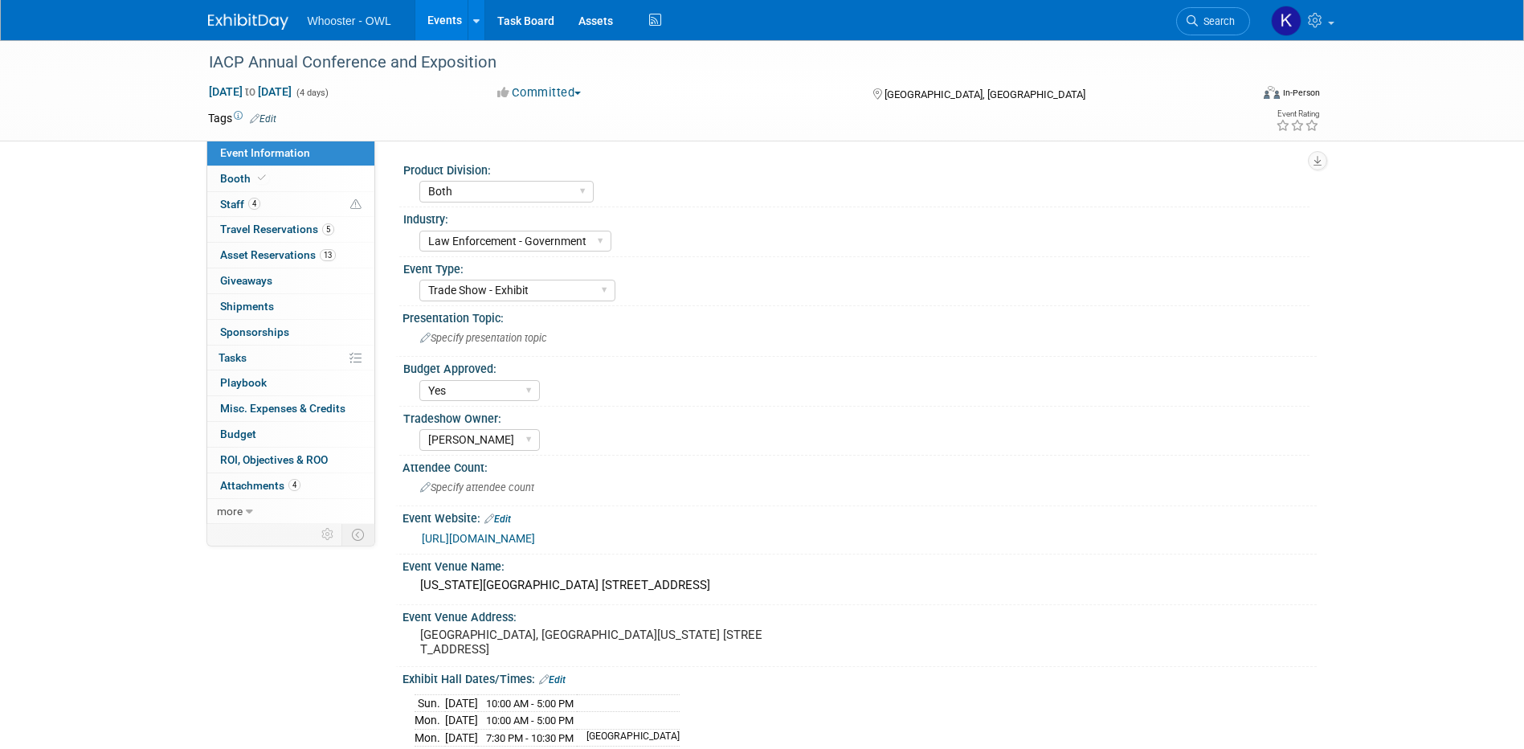 The width and height of the screenshot is (1524, 749). Describe the element at coordinates (860, 677) in the screenshot. I see `div: Exhibit Hall Dates/Times:` at that location.